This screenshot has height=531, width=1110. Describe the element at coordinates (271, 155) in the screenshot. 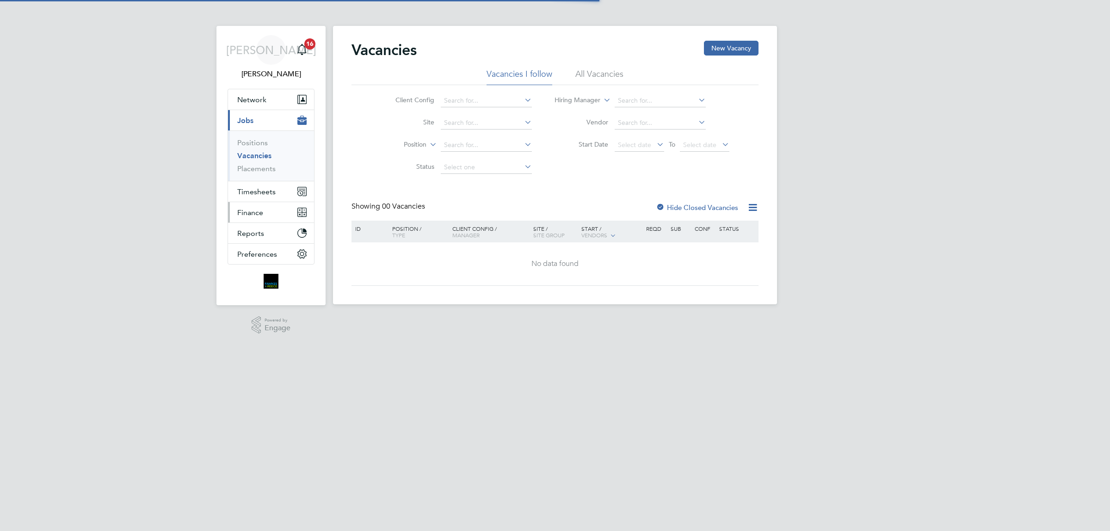

I see `div: Jobs` at that location.